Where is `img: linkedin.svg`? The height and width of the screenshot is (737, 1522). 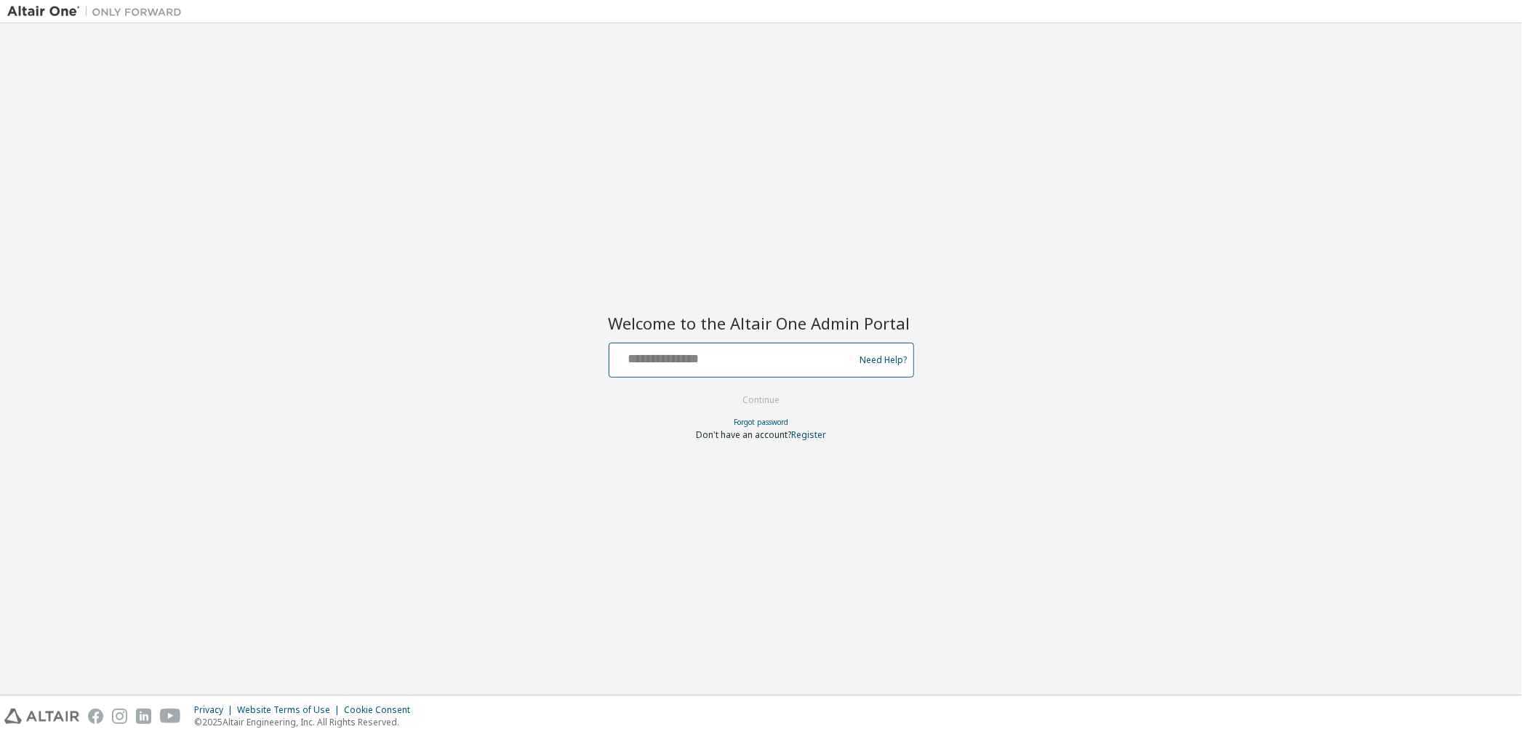
img: linkedin.svg is located at coordinates (143, 715).